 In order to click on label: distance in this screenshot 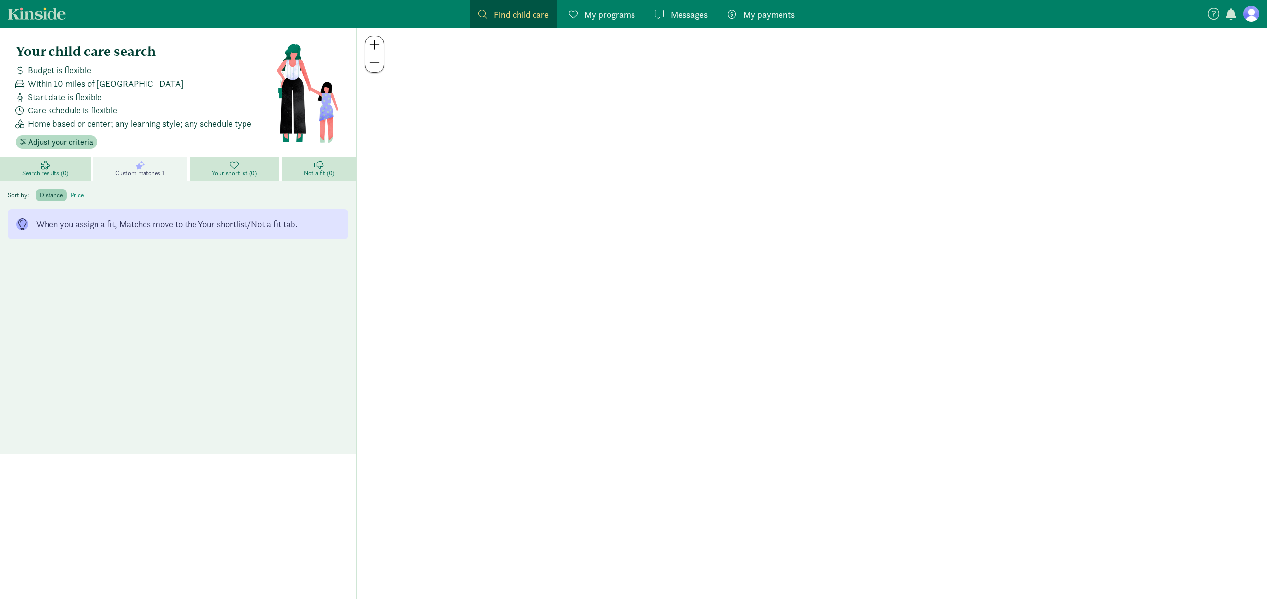, I will do `click(51, 195)`.